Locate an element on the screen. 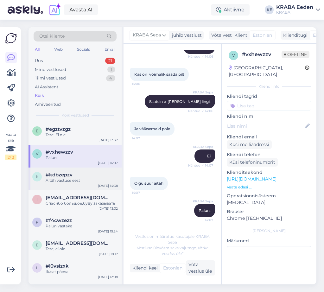 This screenshot has height=292, width=324. span: Ei is located at coordinates (209, 156).